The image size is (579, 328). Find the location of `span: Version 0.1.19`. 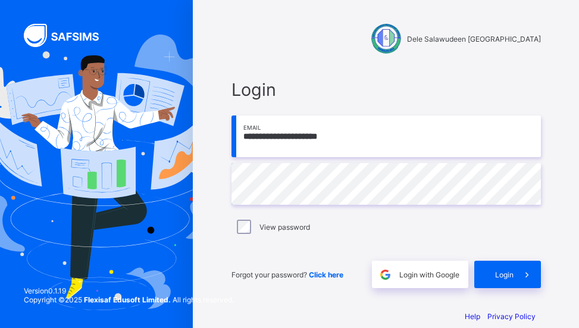

span: Version 0.1.19 is located at coordinates (128, 290).